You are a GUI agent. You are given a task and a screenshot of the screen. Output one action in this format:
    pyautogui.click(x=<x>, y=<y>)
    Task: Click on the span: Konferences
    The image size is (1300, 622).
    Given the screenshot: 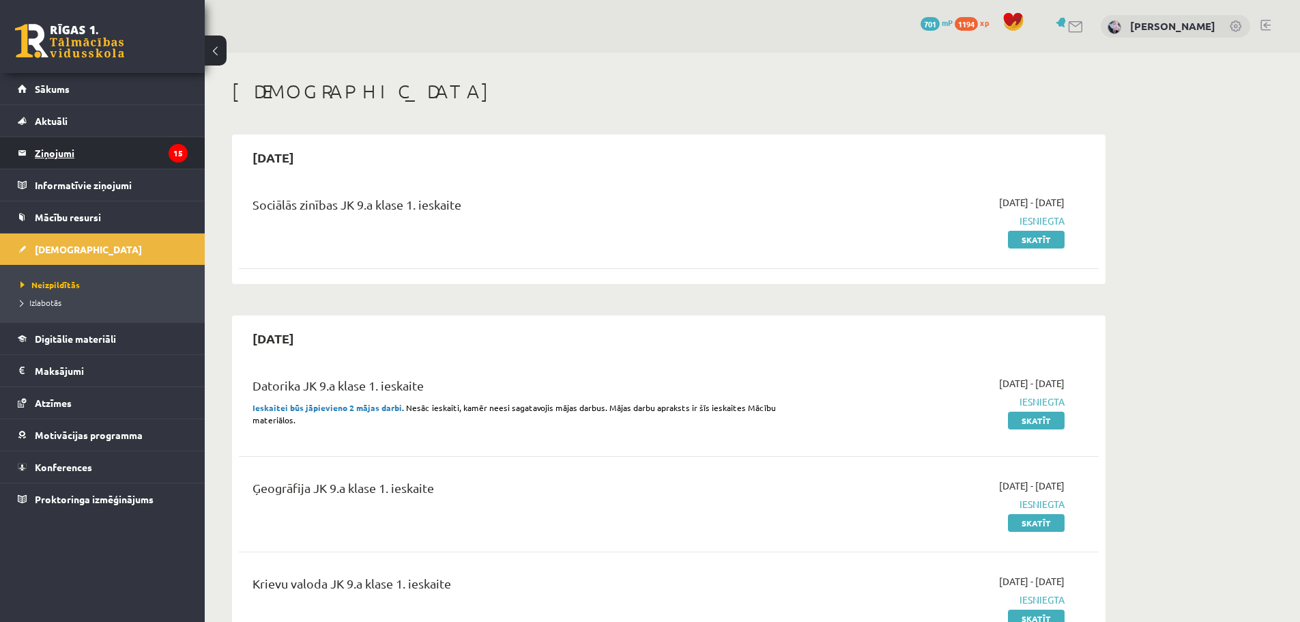 What is the action you would take?
    pyautogui.click(x=63, y=467)
    